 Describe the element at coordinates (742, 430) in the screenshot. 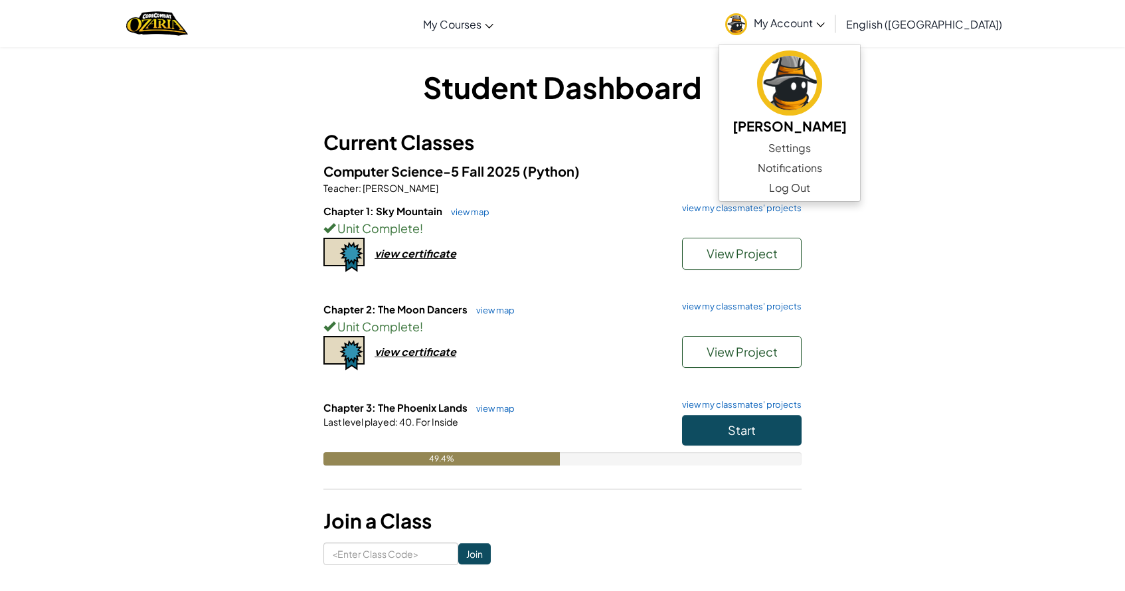

I see `button: Start` at that location.